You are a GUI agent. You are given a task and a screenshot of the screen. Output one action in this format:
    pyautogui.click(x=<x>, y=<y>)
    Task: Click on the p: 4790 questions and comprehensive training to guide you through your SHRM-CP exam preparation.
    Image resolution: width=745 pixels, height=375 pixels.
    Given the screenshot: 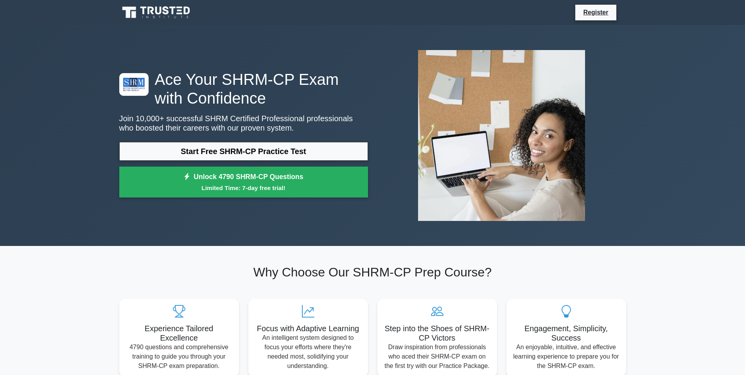 What is the action you would take?
    pyautogui.click(x=179, y=356)
    